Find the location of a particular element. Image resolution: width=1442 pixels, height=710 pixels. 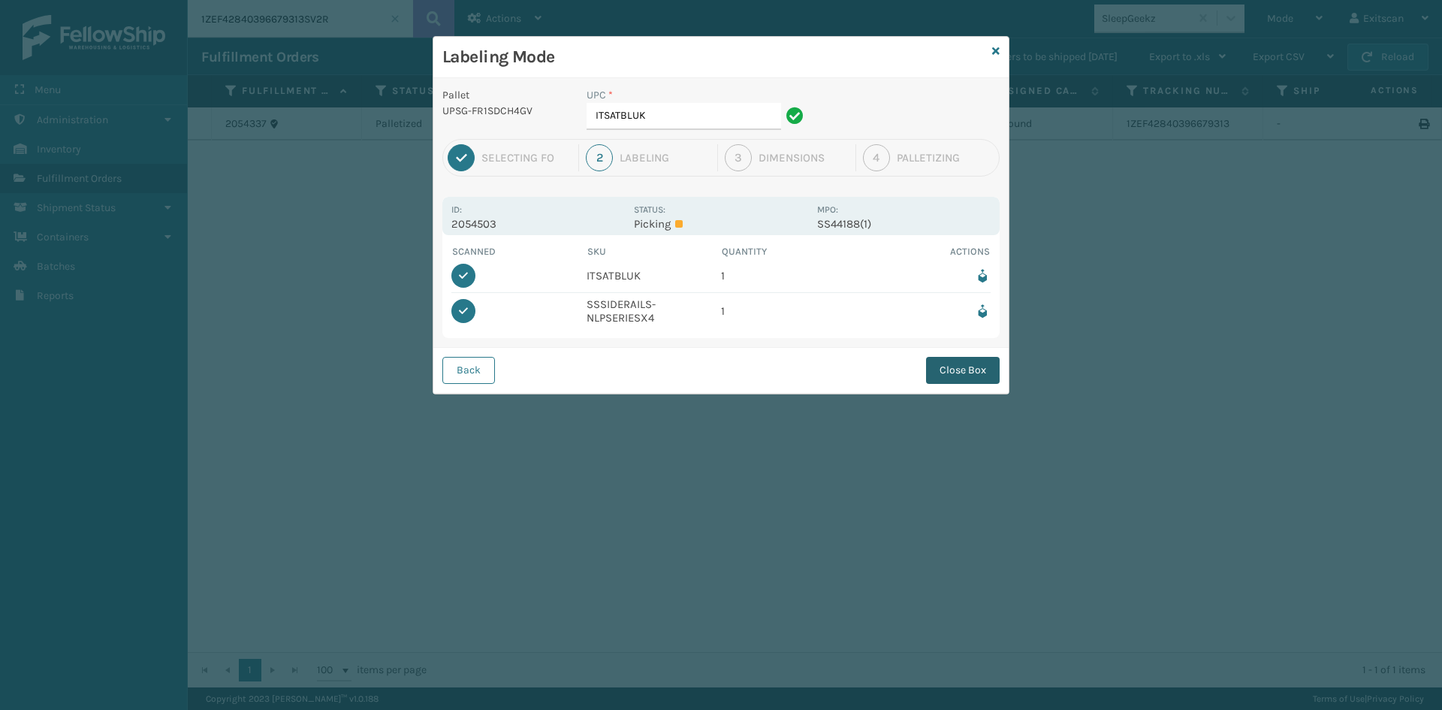

p: Picking is located at coordinates (720, 224).